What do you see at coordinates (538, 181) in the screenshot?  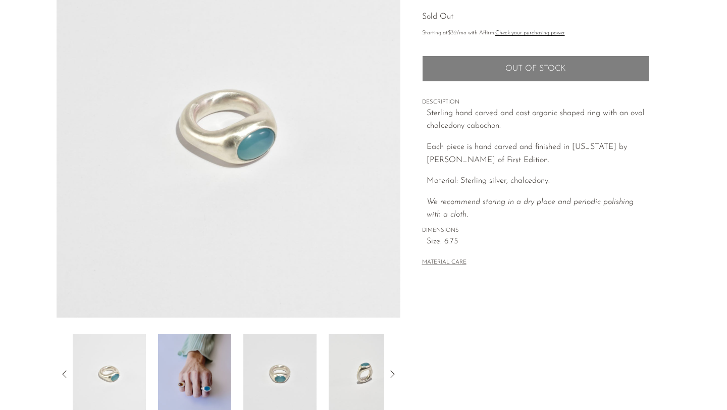 I see `p: Material: Sterling silver, chalcedony.` at bounding box center [538, 181].